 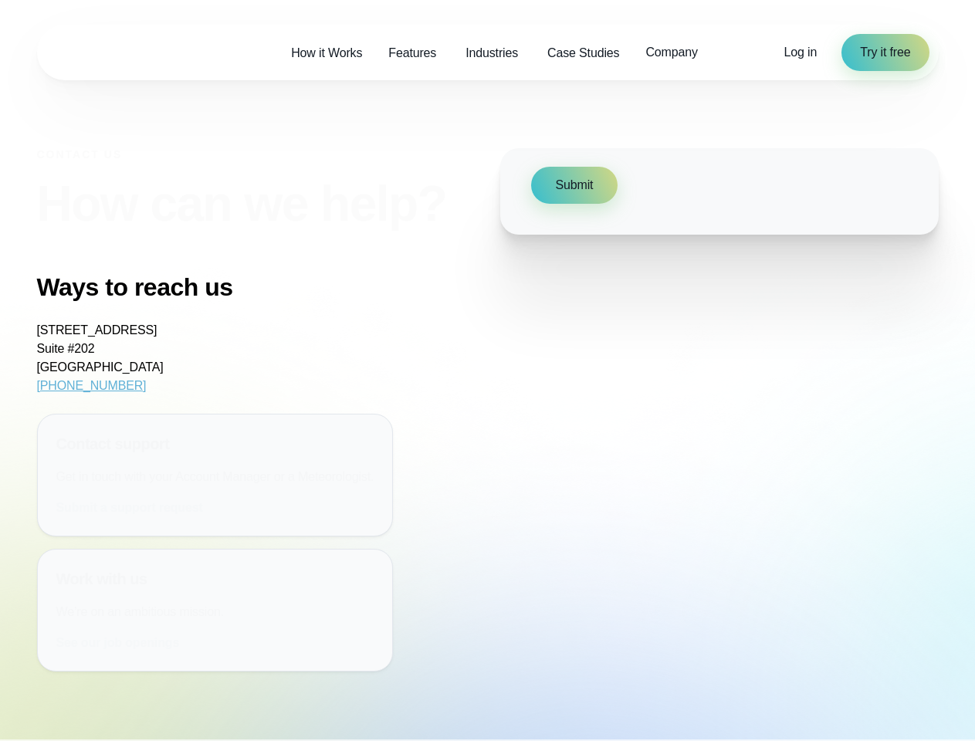 I want to click on span: Case Studies, so click(x=583, y=53).